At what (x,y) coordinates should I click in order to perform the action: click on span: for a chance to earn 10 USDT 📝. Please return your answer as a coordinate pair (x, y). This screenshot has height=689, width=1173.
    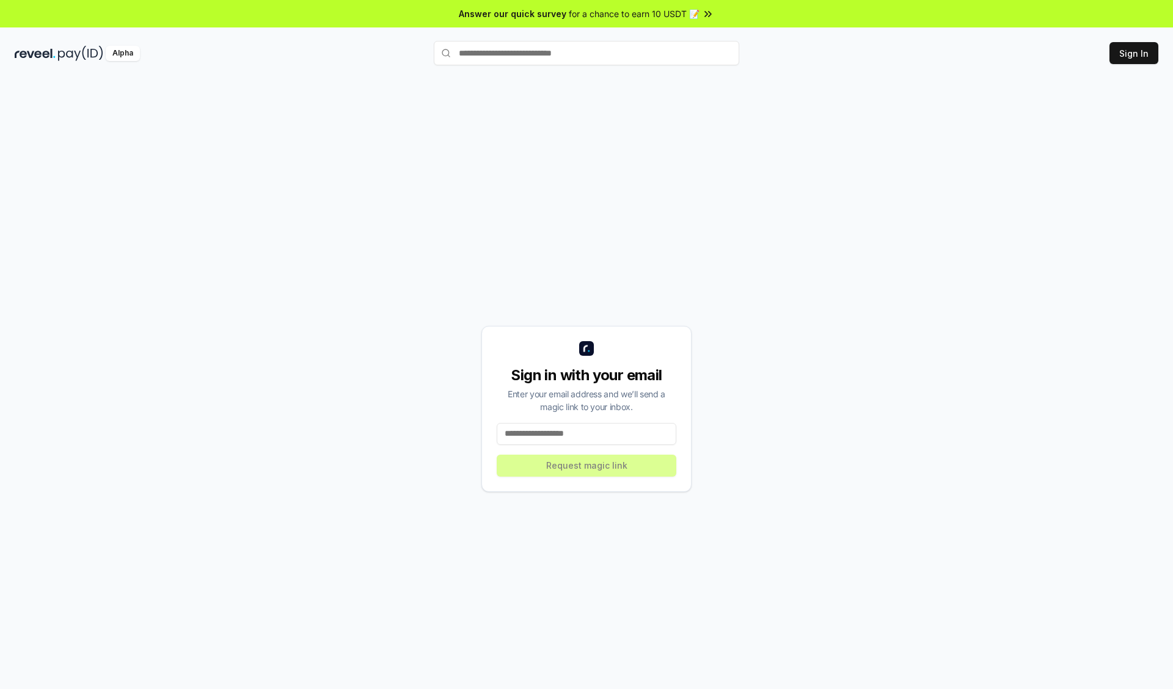
    Looking at the image, I should click on (634, 13).